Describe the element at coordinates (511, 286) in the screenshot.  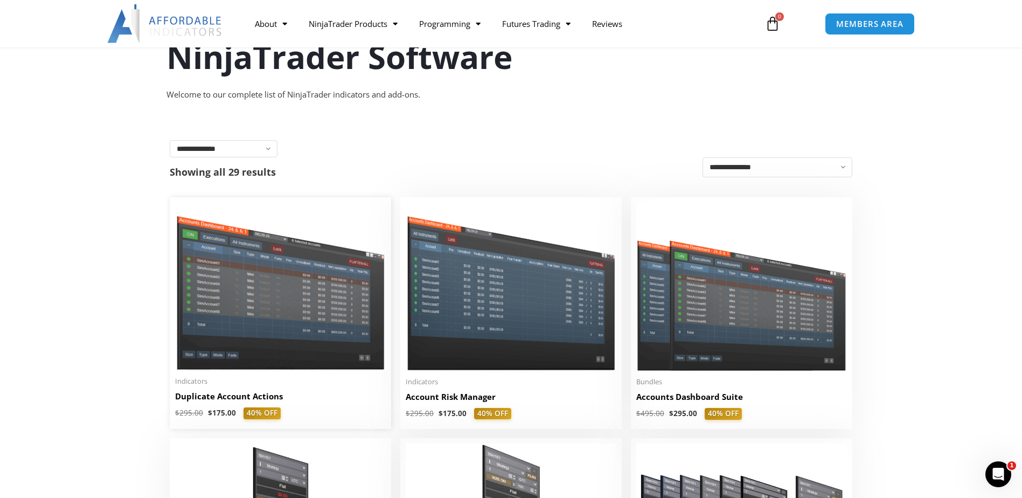
I see `img: Account Risk Manager` at that location.